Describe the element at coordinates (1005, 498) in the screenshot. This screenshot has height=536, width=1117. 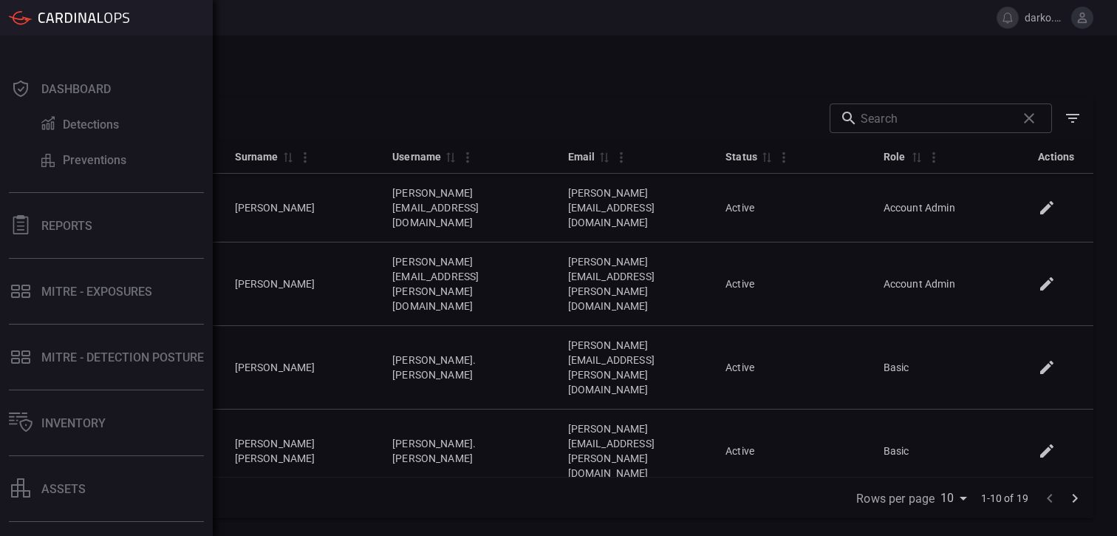
I see `span: 1-10 of 19` at that location.